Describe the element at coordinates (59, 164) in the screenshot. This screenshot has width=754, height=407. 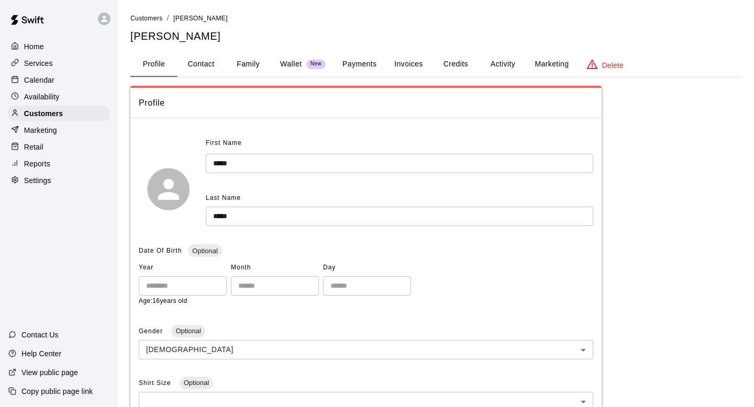
I see `a: Reports` at that location.